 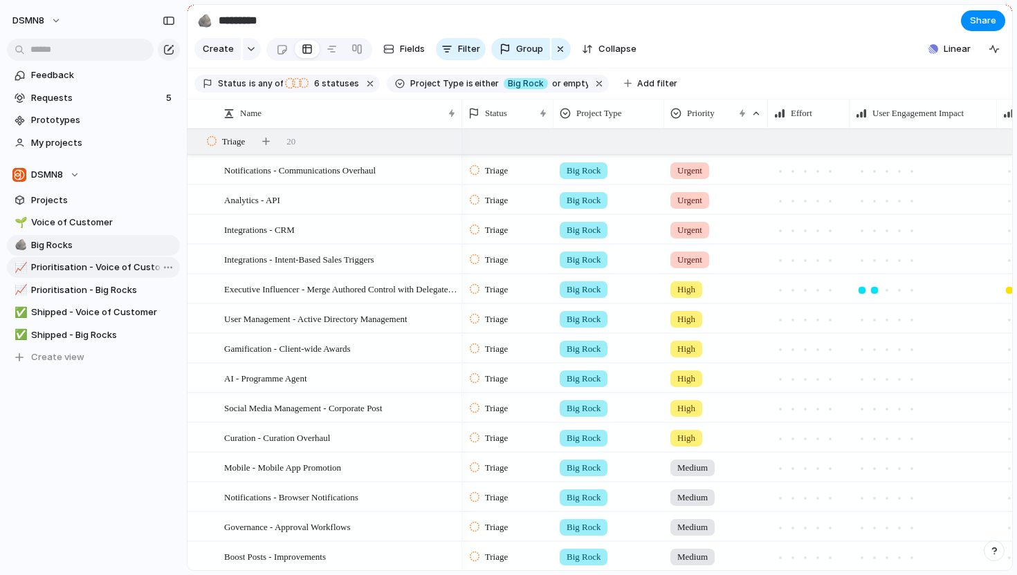 I want to click on button: Create, so click(x=217, y=49).